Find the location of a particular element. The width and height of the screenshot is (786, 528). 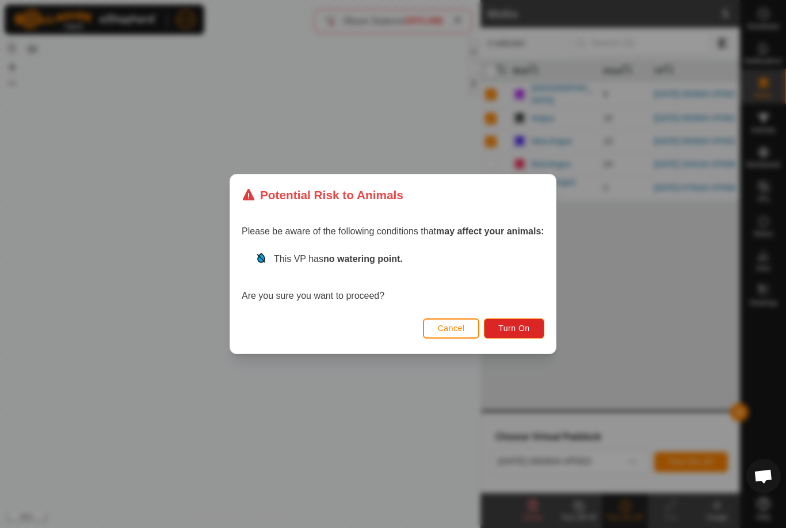

span: Please be aware of the following conditions that is located at coordinates (393, 231).